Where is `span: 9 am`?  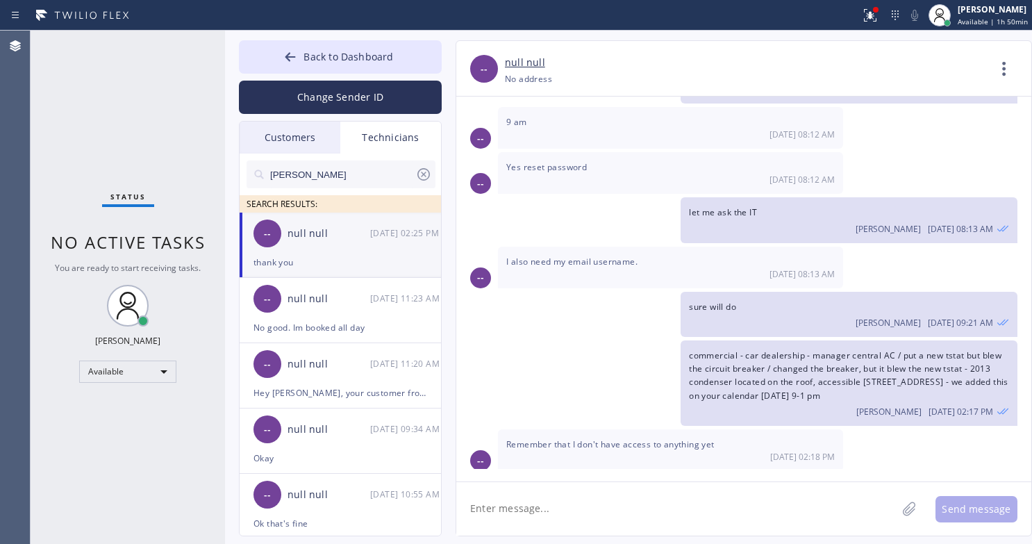
span: 9 am is located at coordinates (517, 122).